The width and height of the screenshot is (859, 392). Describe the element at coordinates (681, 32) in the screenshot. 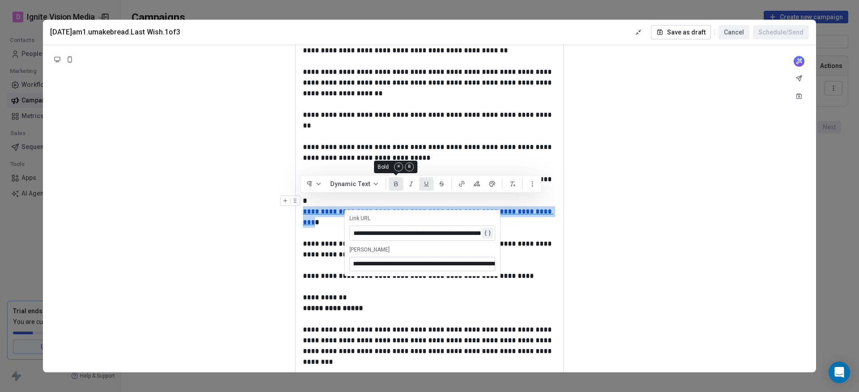

I see `button: Save as draft` at that location.